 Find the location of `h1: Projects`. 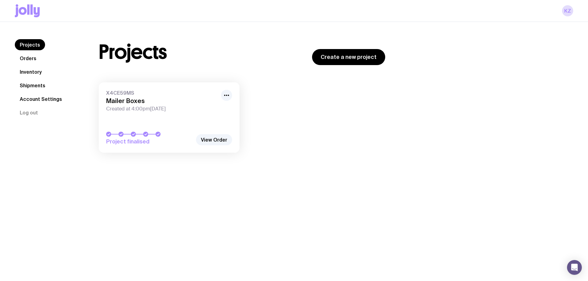

h1: Projects is located at coordinates (133, 52).